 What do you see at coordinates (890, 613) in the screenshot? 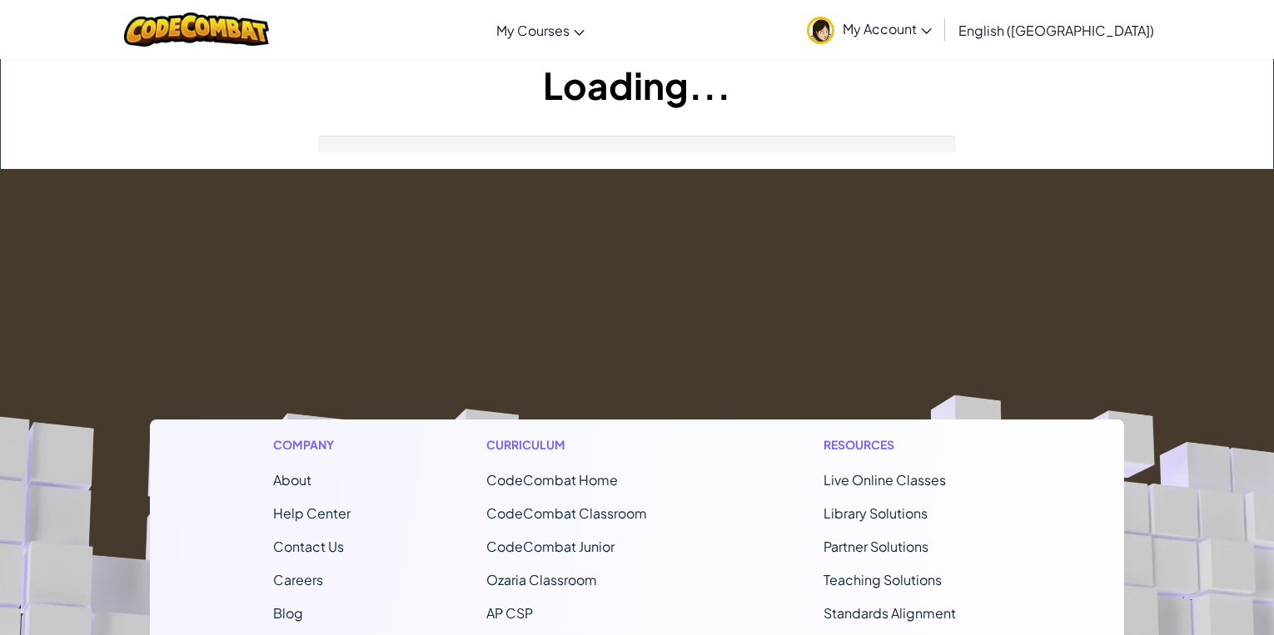
I see `a: Standards Alignment` at bounding box center [890, 613].